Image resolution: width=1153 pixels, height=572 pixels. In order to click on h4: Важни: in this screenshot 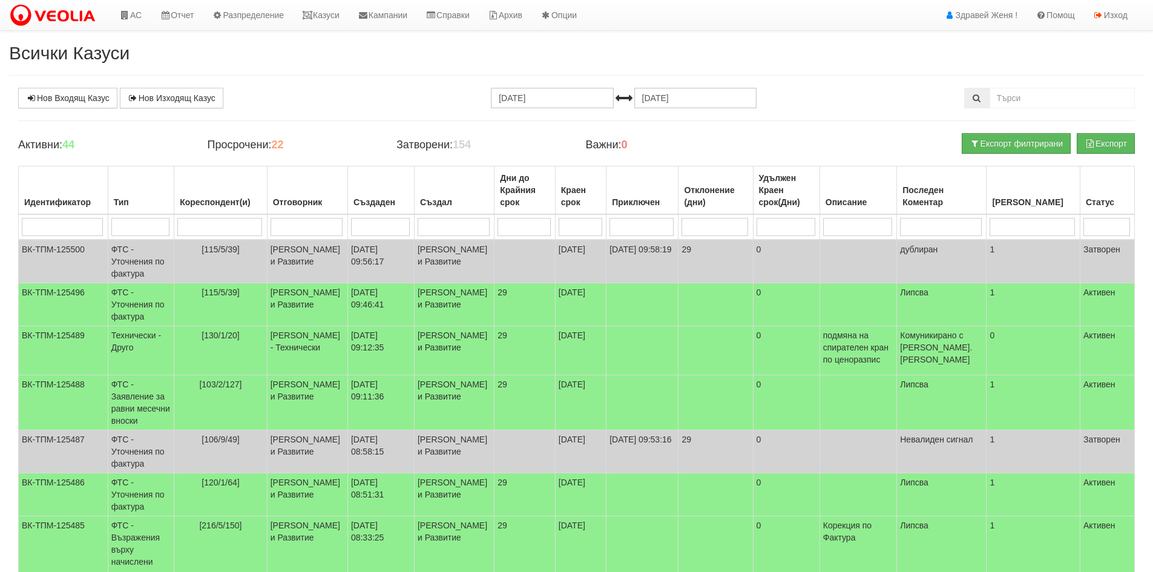, I will do `click(671, 145)`.